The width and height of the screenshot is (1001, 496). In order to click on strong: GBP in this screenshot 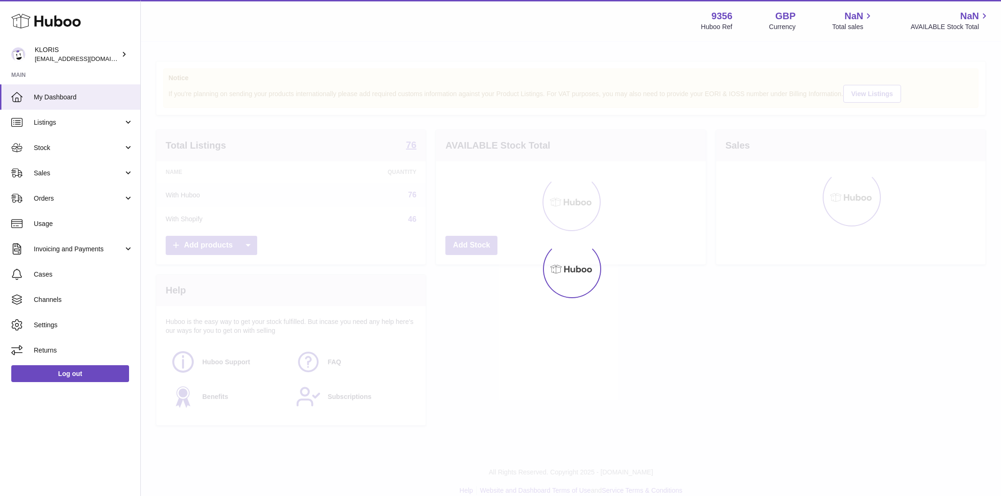, I will do `click(785, 16)`.